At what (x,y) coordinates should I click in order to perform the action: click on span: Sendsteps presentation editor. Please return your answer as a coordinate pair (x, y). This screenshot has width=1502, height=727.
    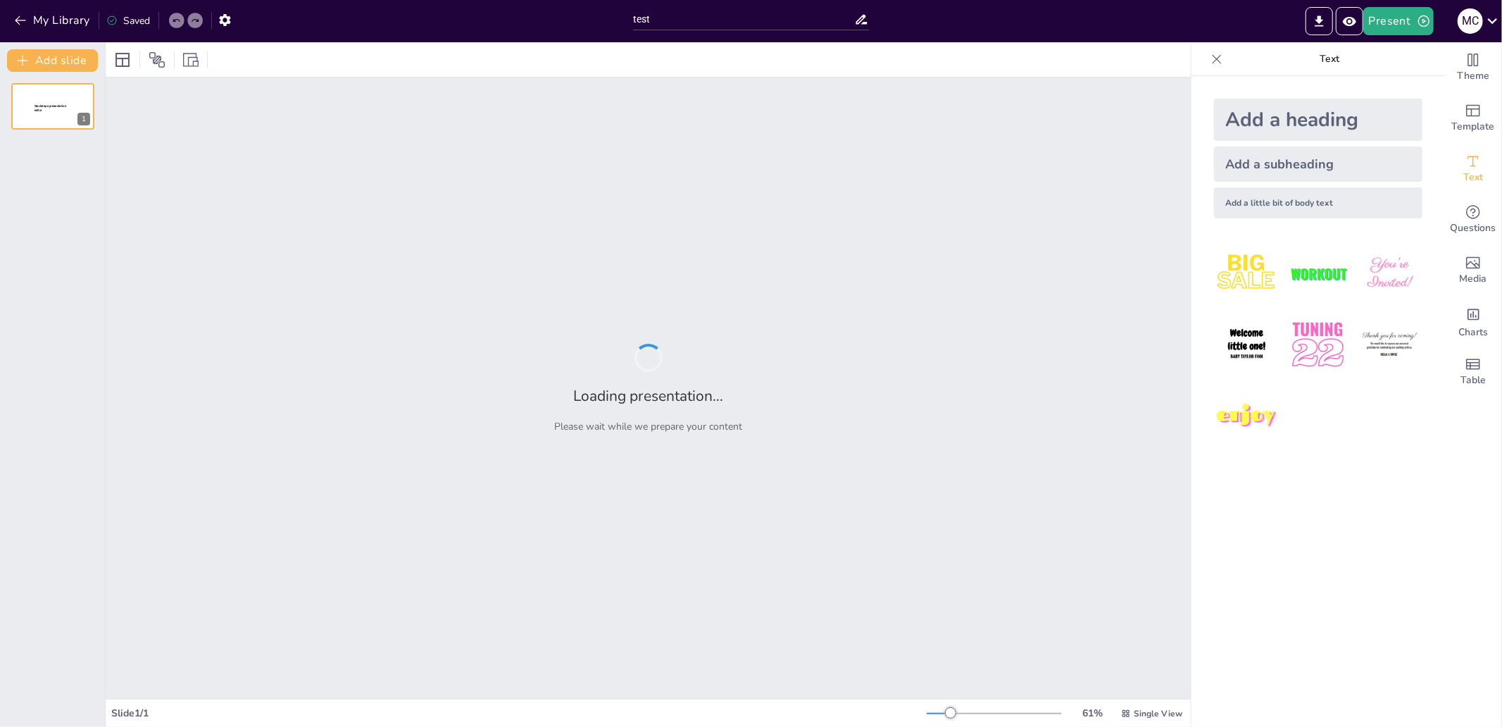
    Looking at the image, I should click on (50, 108).